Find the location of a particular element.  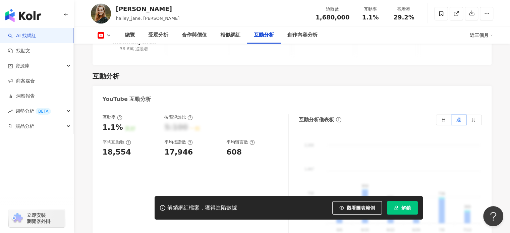

div: 解鎖網紅檔案，獲得進階數據 is located at coordinates (202, 208).